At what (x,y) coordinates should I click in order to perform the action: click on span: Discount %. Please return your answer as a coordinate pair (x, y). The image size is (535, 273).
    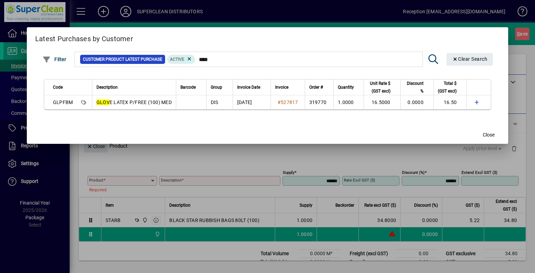
    Looking at the image, I should click on (414, 87).